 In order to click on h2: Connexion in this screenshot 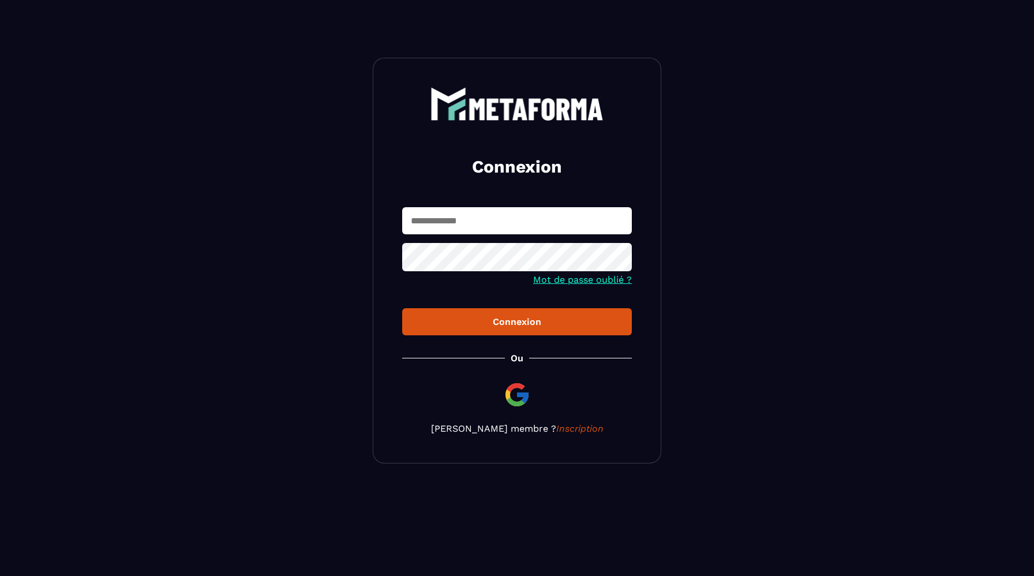, I will do `click(517, 167)`.